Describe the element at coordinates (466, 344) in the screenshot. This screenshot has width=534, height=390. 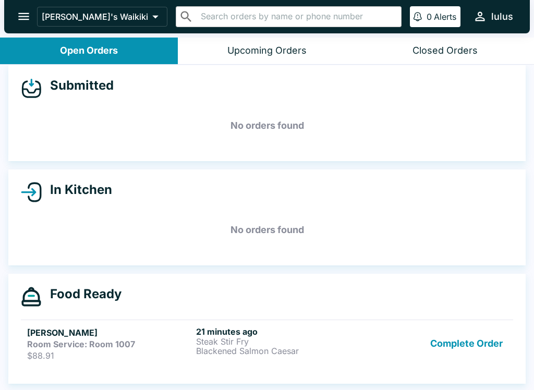
I see `button: Complete Order` at that location.